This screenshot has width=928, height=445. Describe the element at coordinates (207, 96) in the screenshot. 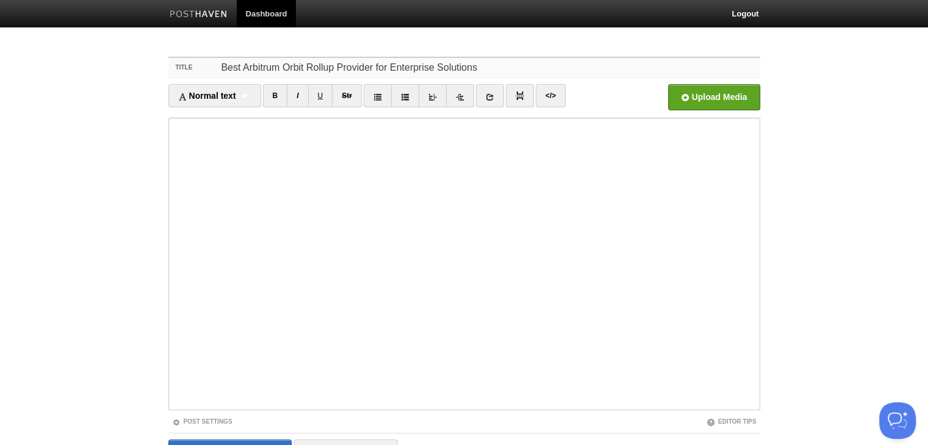

I see `span: Normal text` at that location.